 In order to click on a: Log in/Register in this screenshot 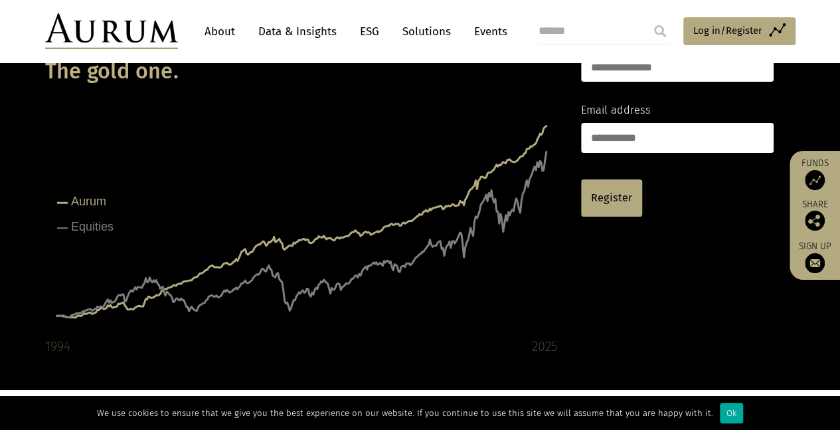, I will do `click(740, 31)`.